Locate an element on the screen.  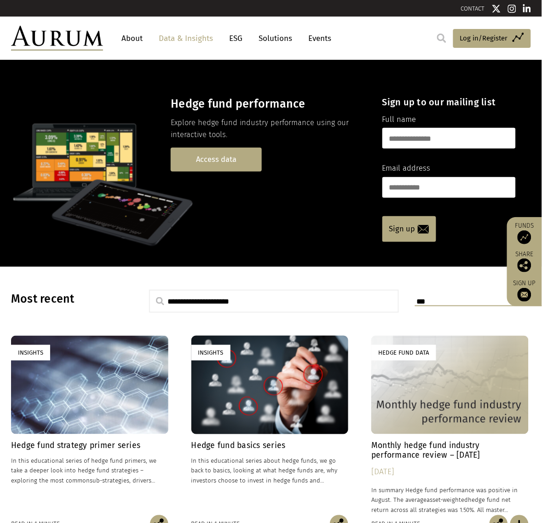
label: Email address is located at coordinates (406, 168).